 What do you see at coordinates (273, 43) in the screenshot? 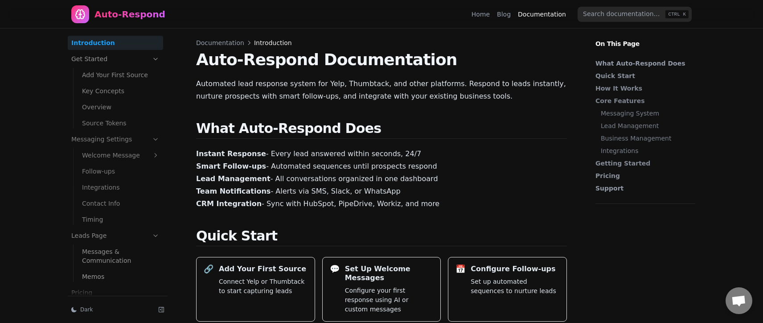
I see `span: Introduction` at bounding box center [273, 43].